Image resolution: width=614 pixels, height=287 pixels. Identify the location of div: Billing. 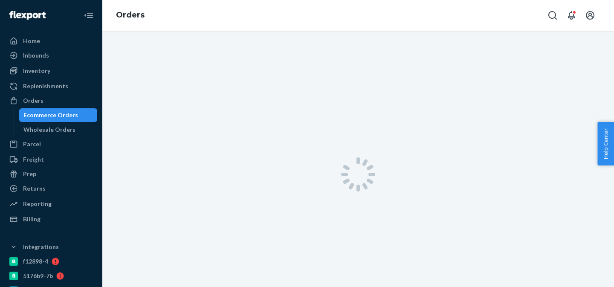
(32, 219).